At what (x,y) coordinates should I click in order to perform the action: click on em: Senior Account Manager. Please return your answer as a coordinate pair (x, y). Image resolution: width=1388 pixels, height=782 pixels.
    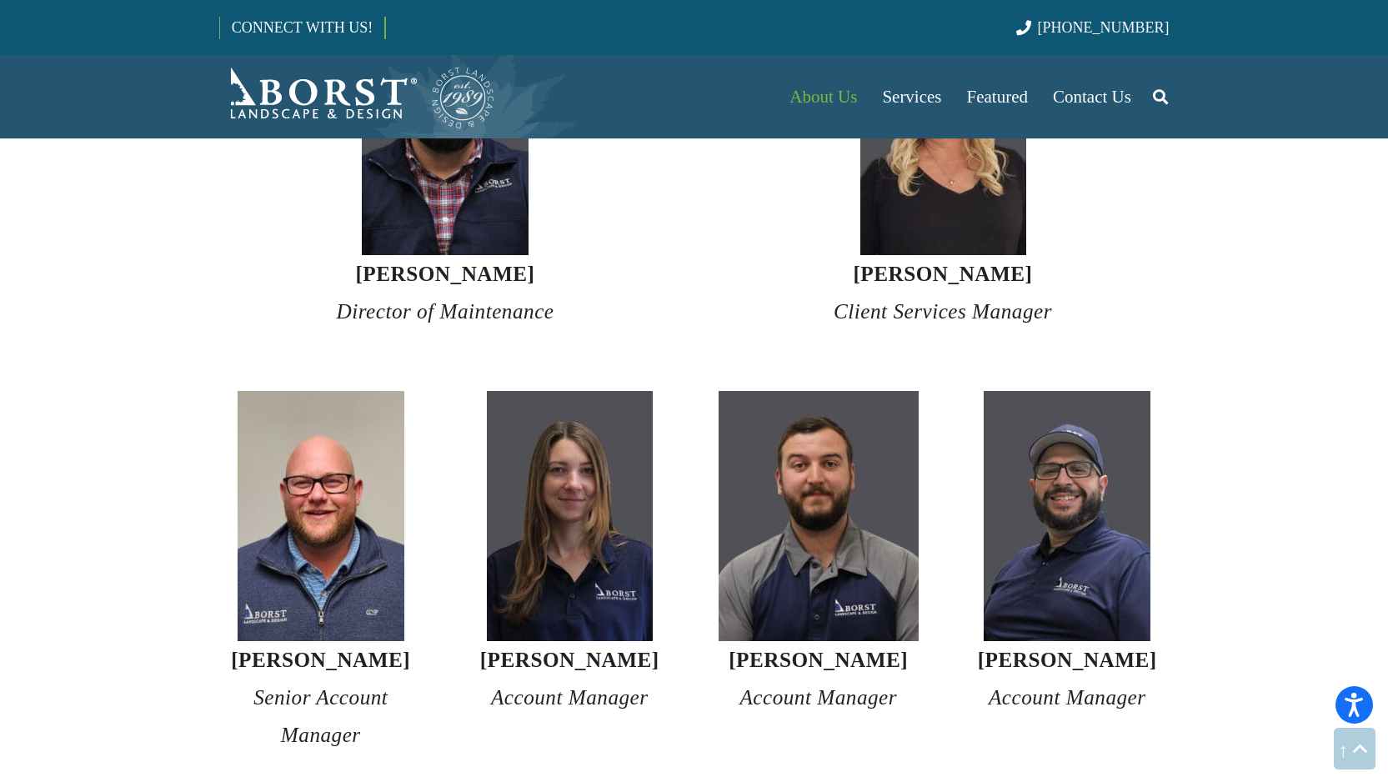
    Looking at the image, I should click on (320, 716).